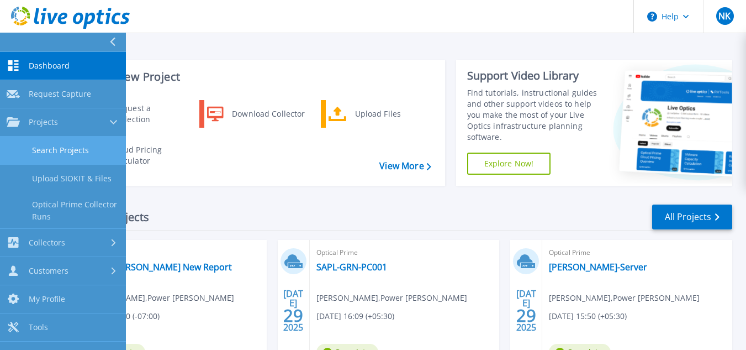 Image resolution: width=746 pixels, height=350 pixels. What do you see at coordinates (352, 267) in the screenshot?
I see `a: SAPL-GRN-PC001` at bounding box center [352, 267].